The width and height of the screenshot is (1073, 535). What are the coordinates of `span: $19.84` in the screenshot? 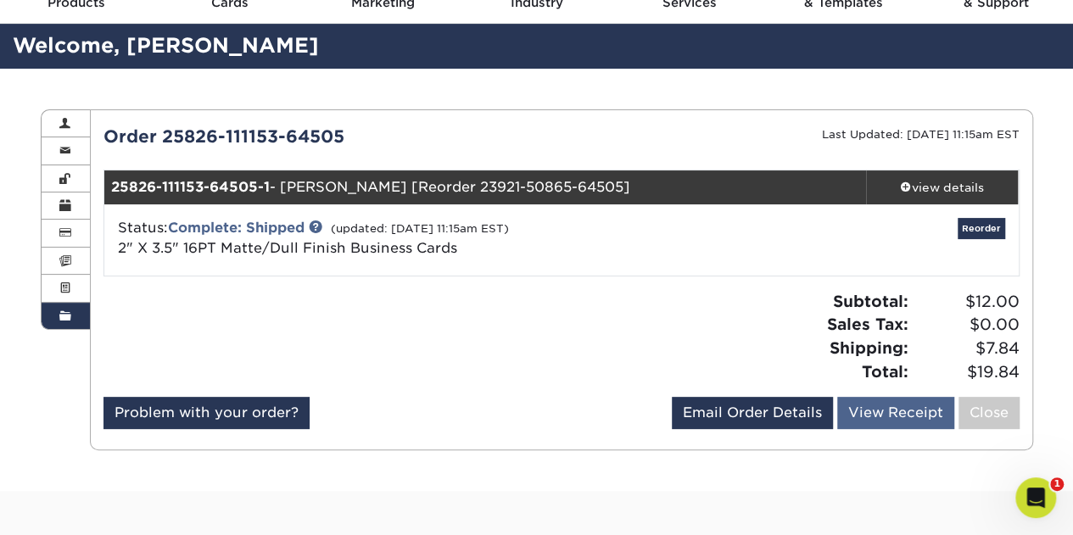 It's located at (966, 372).